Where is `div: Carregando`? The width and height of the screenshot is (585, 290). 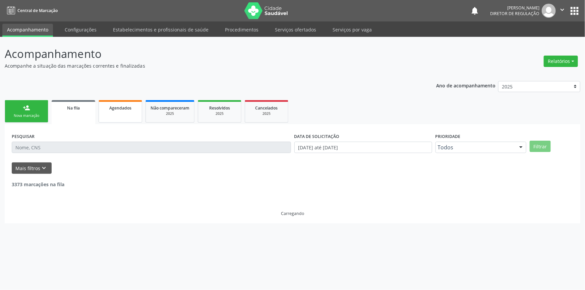
div: Carregando is located at coordinates (292, 213).